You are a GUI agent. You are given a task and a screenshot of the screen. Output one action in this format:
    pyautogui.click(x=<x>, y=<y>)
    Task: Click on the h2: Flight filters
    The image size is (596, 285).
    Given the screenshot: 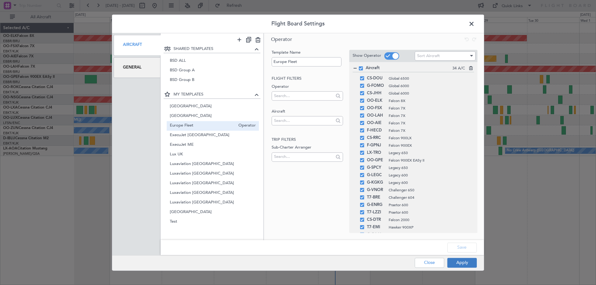 What is the action you would take?
    pyautogui.click(x=307, y=79)
    